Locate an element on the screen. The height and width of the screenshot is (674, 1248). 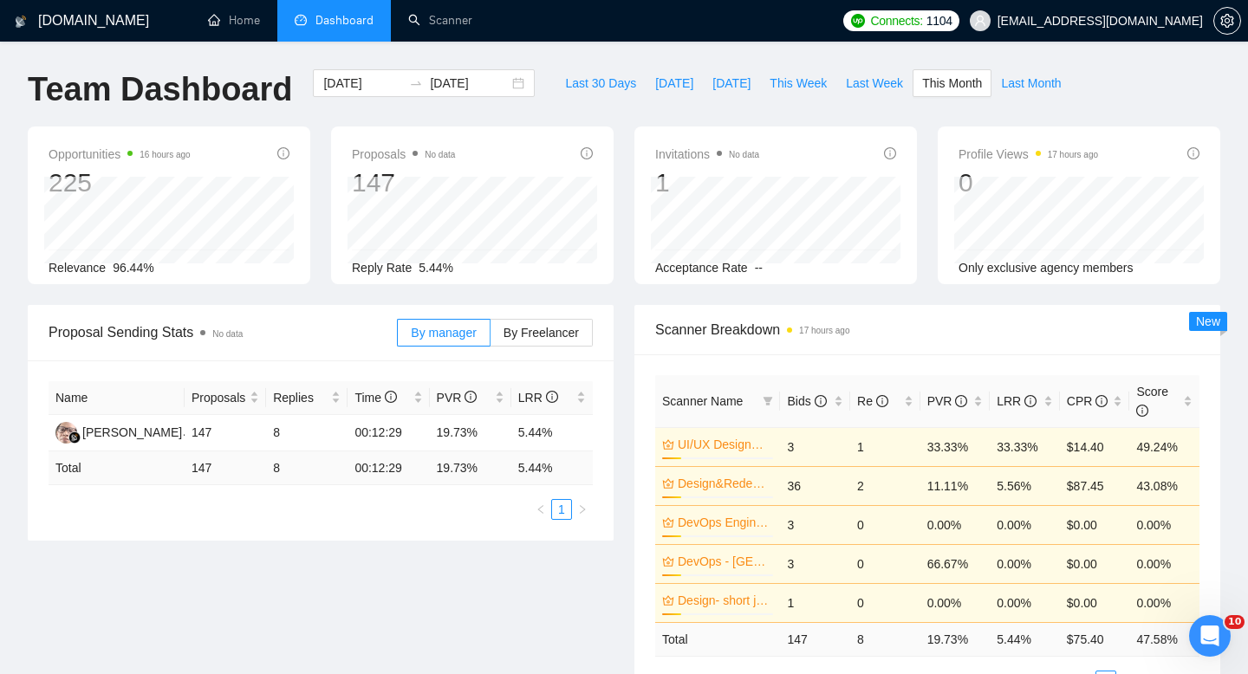
button: Last 30 Days is located at coordinates (601, 83).